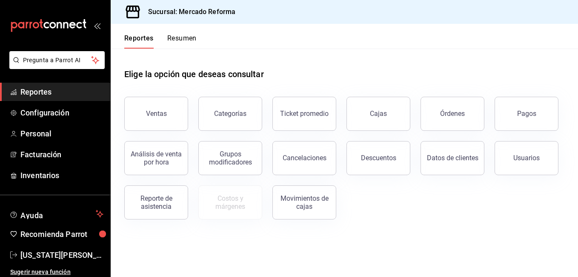  Describe the element at coordinates (526, 157) in the screenshot. I see `div: Usuarios` at that location.